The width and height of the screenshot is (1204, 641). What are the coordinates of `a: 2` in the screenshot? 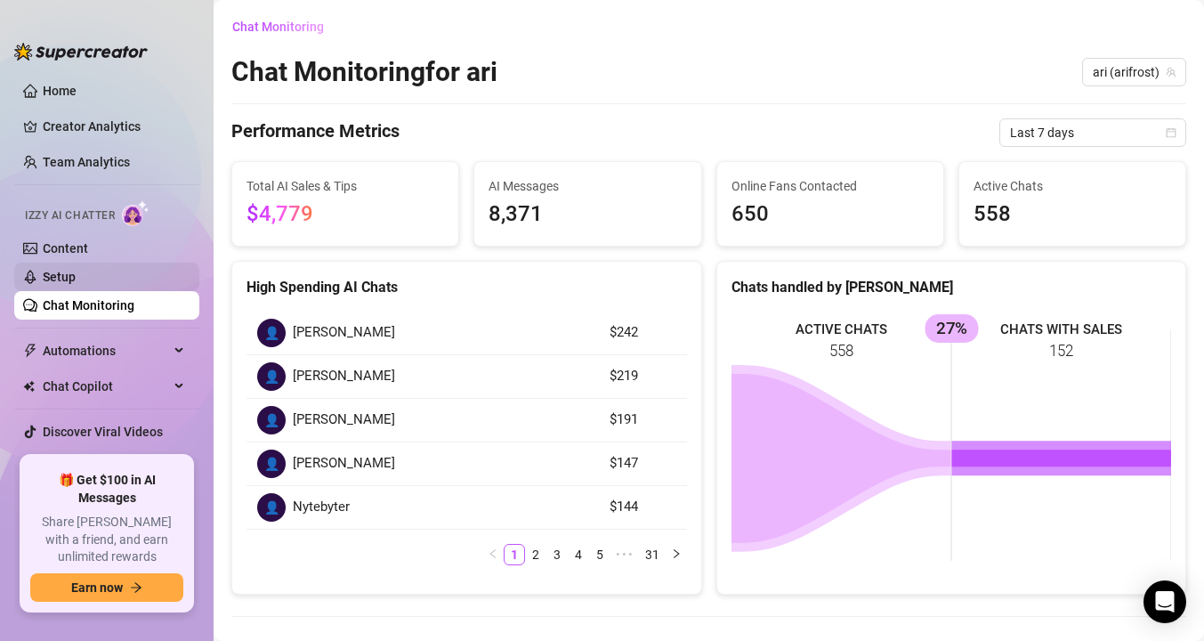 It's located at (536, 555).